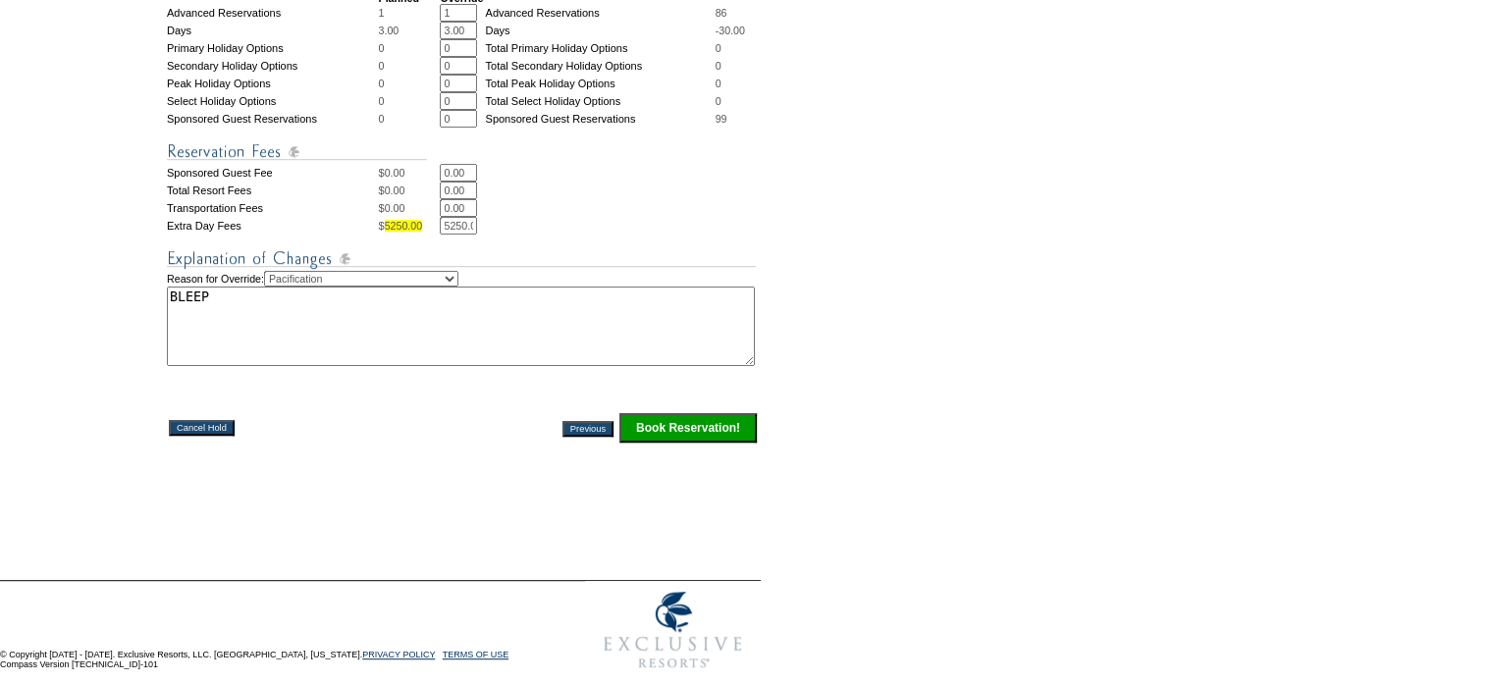 The height and width of the screenshot is (682, 1493). What do you see at coordinates (588, 429) in the screenshot?
I see `input: Previous` at bounding box center [588, 429].